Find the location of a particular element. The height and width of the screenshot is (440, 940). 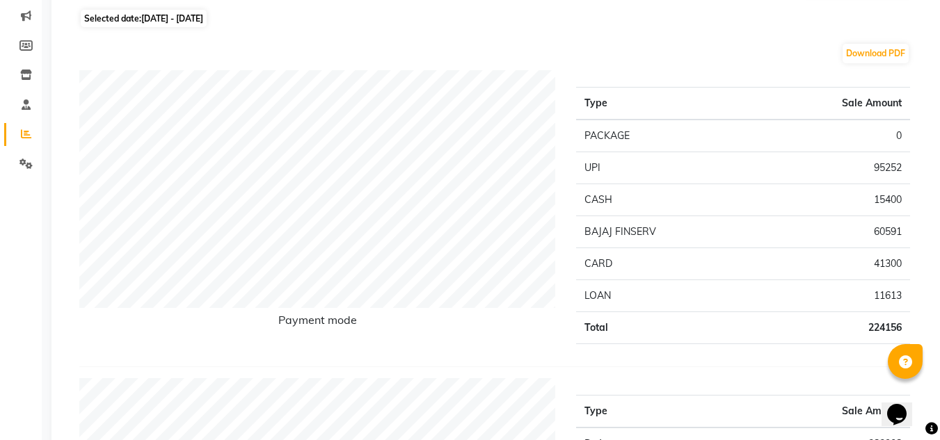

button: Download PDF is located at coordinates (875, 54).